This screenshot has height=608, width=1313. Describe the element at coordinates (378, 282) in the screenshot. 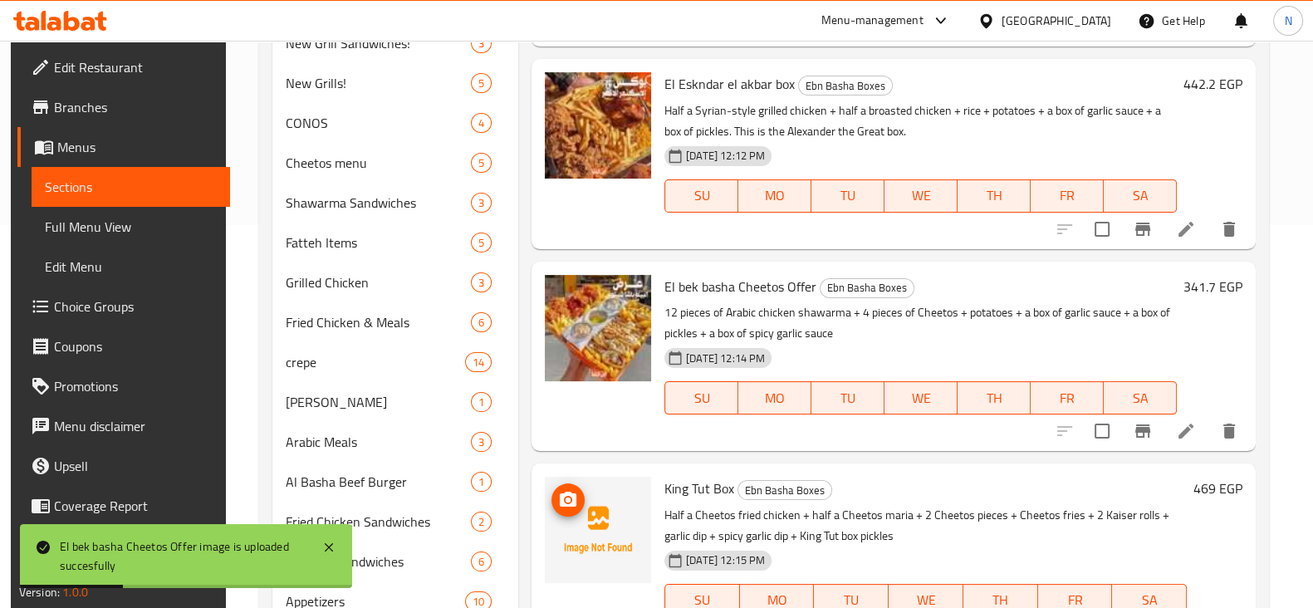

I see `span: Grilled Chicken` at that location.